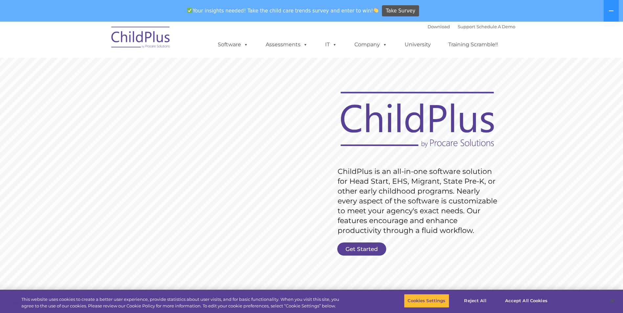 This screenshot has width=623, height=313. I want to click on a: Get Started, so click(361, 249).